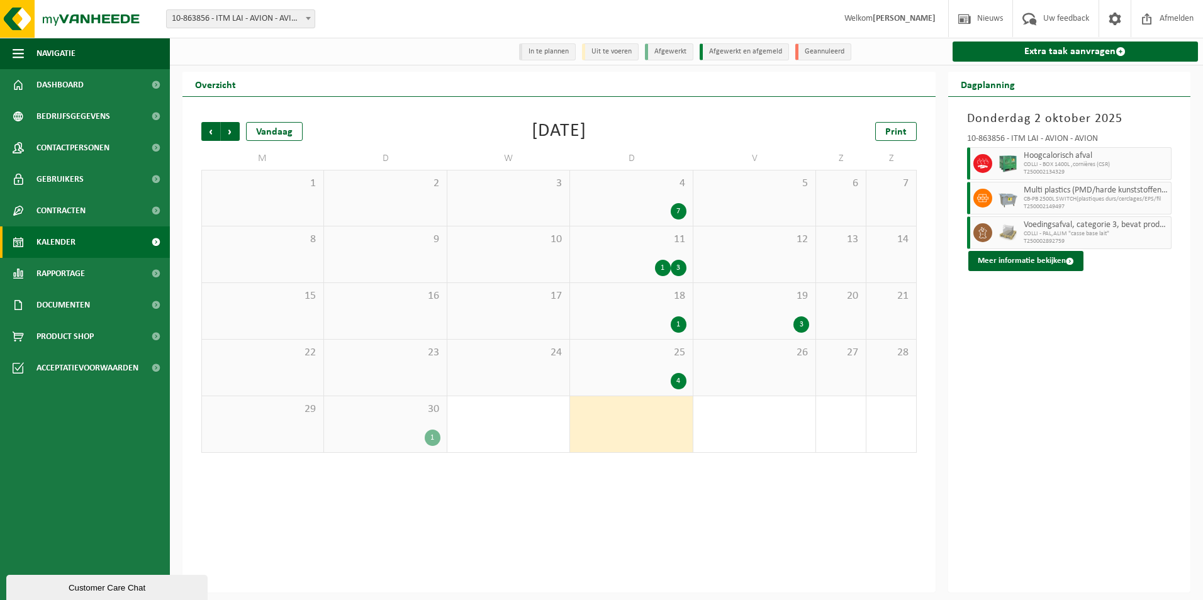 The height and width of the screenshot is (600, 1203). Describe the element at coordinates (669, 52) in the screenshot. I see `li: Afgewerkt` at that location.